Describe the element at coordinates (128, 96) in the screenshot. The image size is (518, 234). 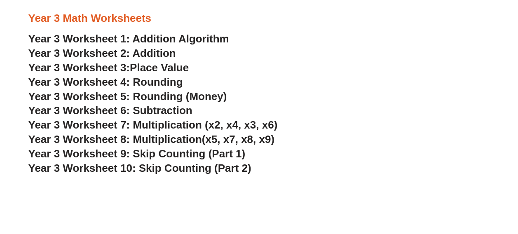
I see `a: Year 3 Worksheet 5: Rounding (Money)` at that location.